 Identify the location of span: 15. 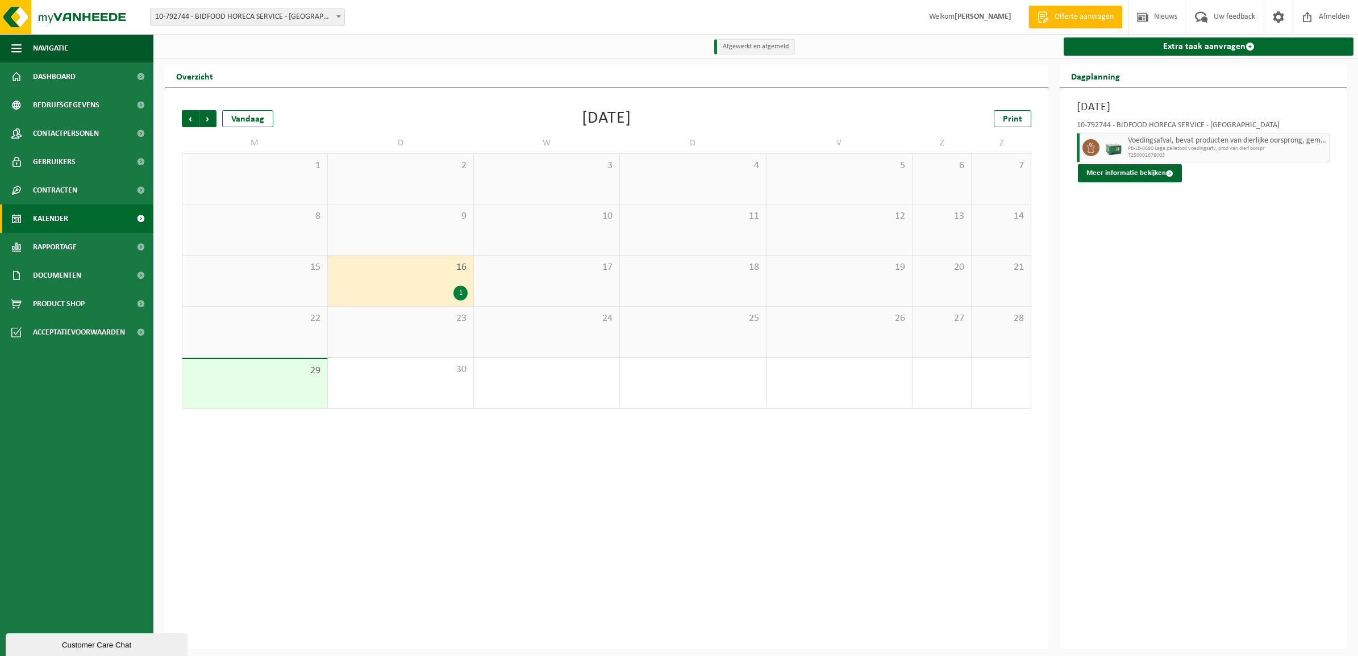
(255, 268).